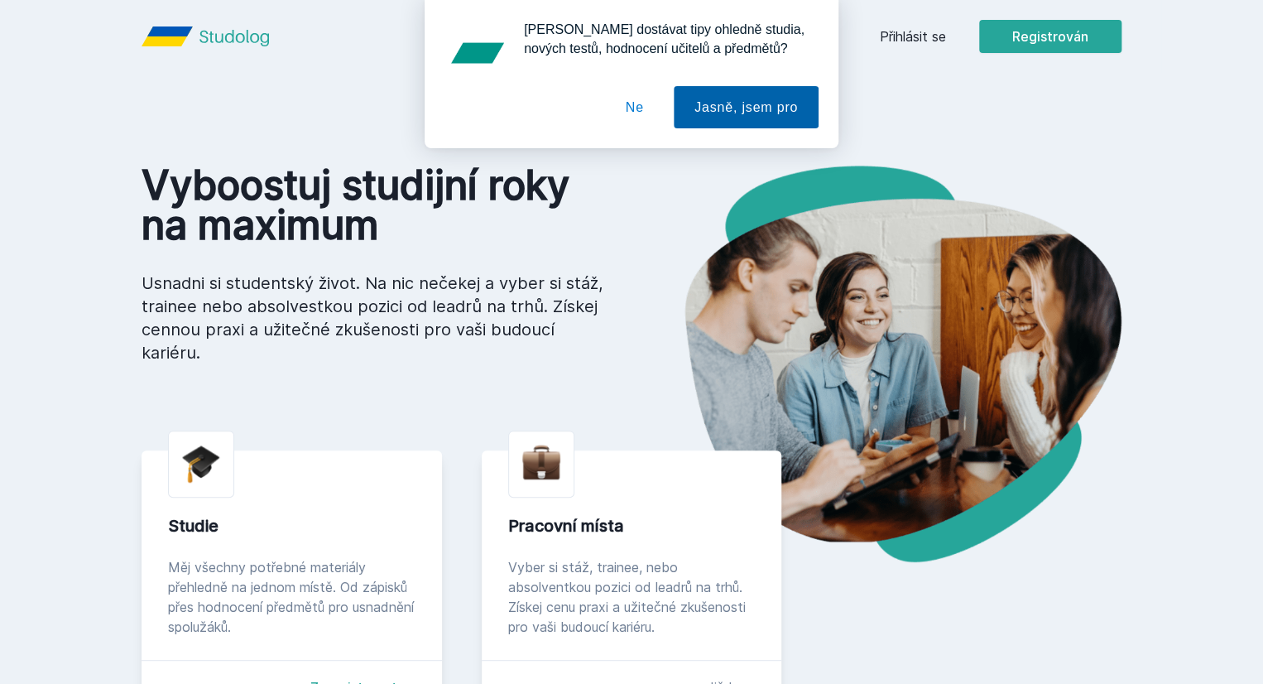  What do you see at coordinates (876, 363) in the screenshot?
I see `img: hero.png` at bounding box center [876, 363].